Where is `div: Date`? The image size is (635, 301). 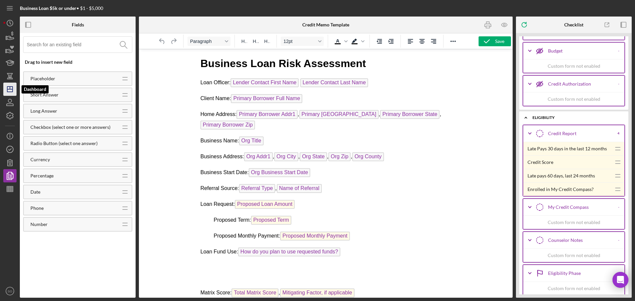
div: Date is located at coordinates (70, 192).